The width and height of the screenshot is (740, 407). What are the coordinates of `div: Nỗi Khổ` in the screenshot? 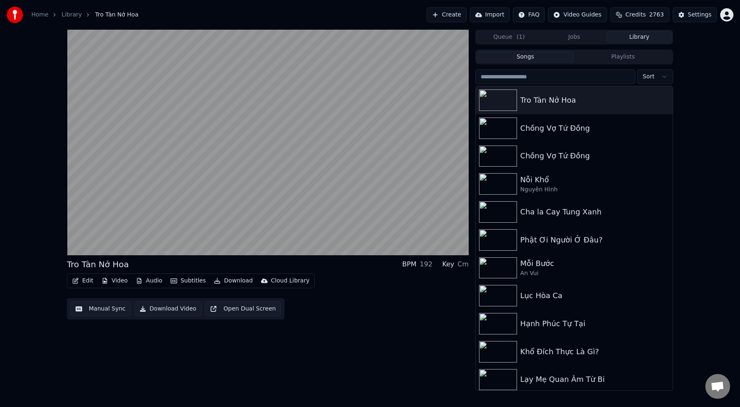 It's located at (594, 180).